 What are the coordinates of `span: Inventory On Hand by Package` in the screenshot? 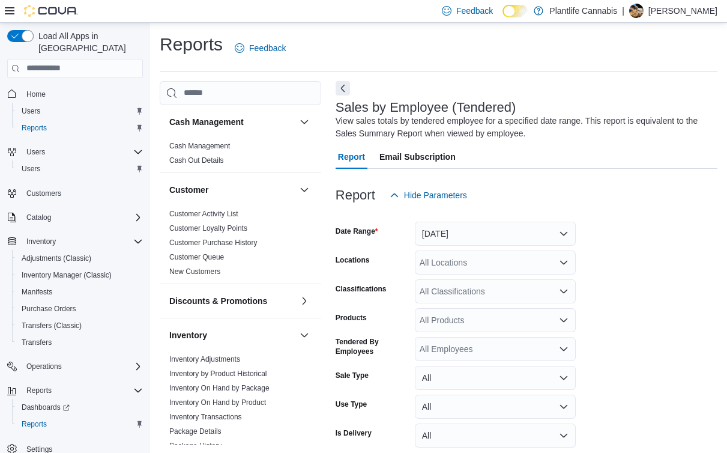 It's located at (219, 388).